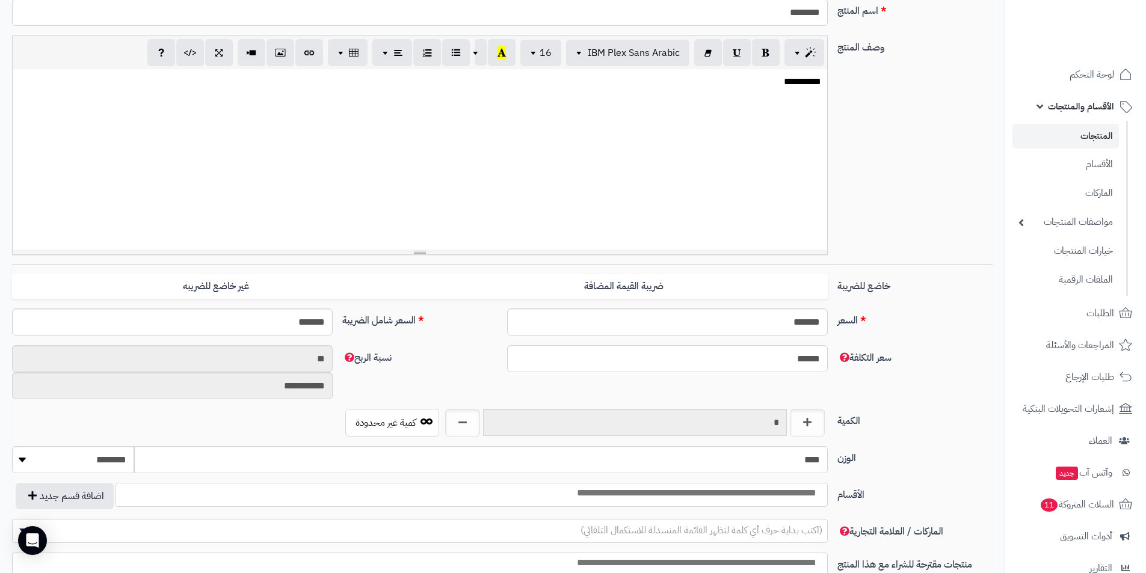 Image resolution: width=1146 pixels, height=573 pixels. Describe the element at coordinates (1089, 377) in the screenshot. I see `span: طلبات الإرجاع` at that location.